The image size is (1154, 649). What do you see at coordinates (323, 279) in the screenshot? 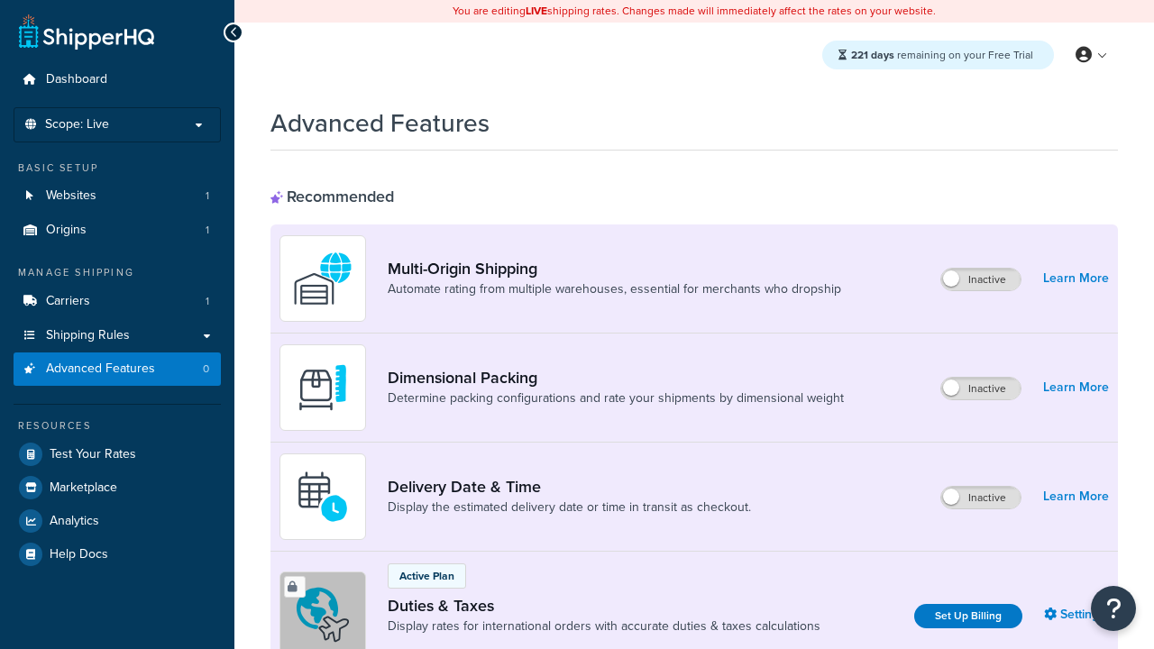
I see `img: WatD5o0RtDAAAAAElFTkSuQmCC` at bounding box center [323, 279].